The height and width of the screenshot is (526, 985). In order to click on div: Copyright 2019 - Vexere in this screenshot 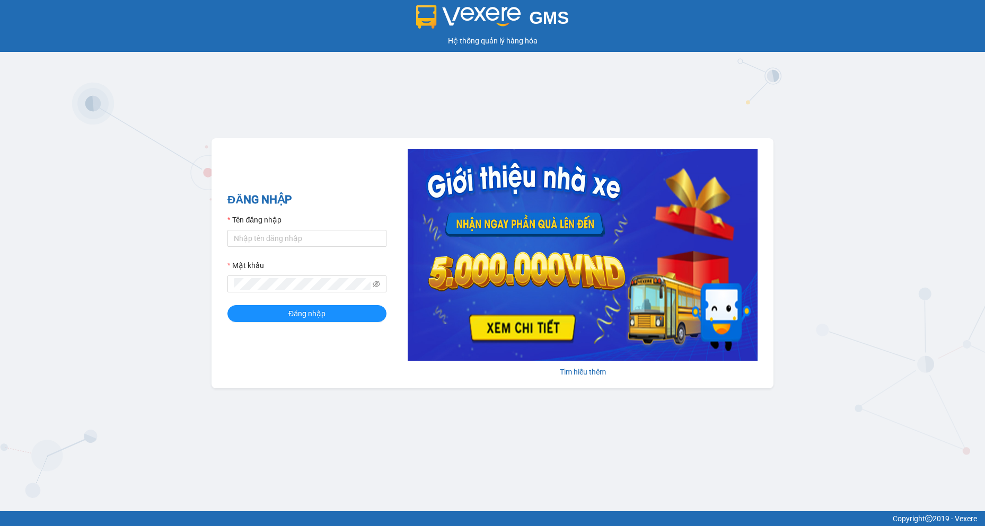, I will do `click(492, 519)`.